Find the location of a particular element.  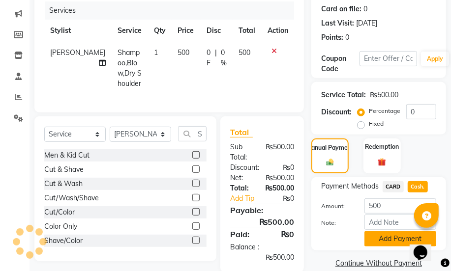

input: Amount is located at coordinates (400, 206).